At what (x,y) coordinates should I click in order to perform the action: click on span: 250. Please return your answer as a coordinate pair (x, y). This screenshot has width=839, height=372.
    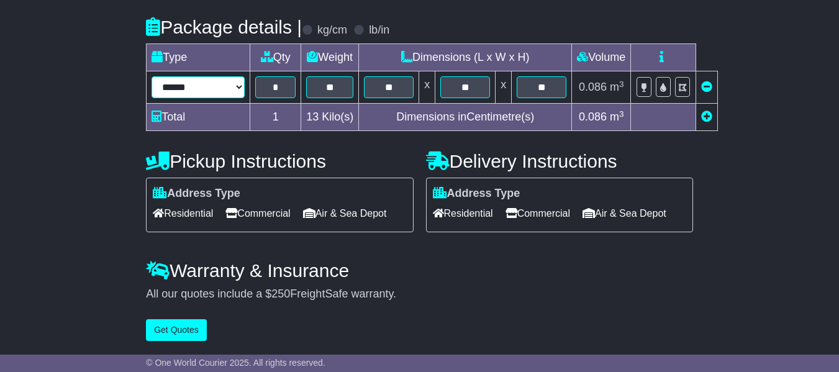
    Looking at the image, I should click on (281, 294).